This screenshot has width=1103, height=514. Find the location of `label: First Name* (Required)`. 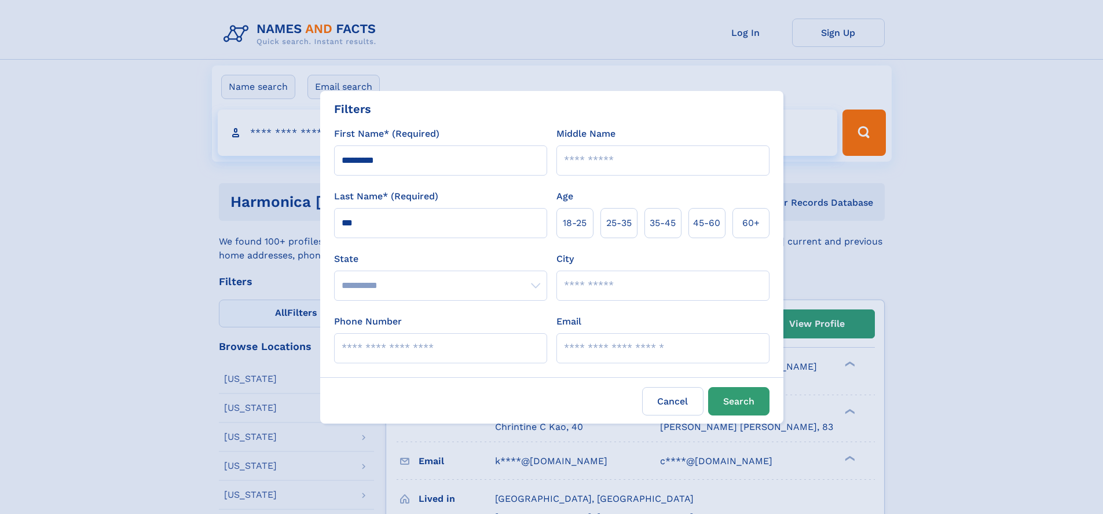

label: First Name* (Required) is located at coordinates (387, 134).